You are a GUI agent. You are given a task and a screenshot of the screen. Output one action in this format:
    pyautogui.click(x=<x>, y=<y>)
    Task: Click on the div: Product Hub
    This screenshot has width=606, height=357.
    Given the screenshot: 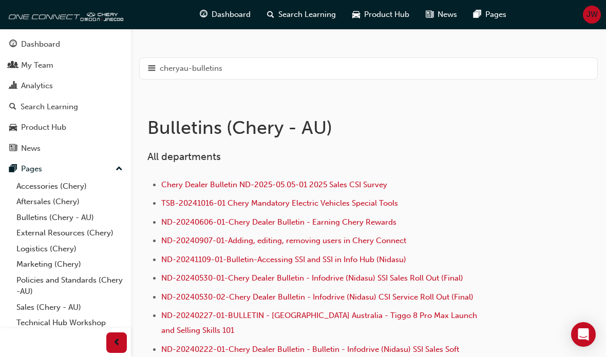 What is the action you would take?
    pyautogui.click(x=44, y=127)
    